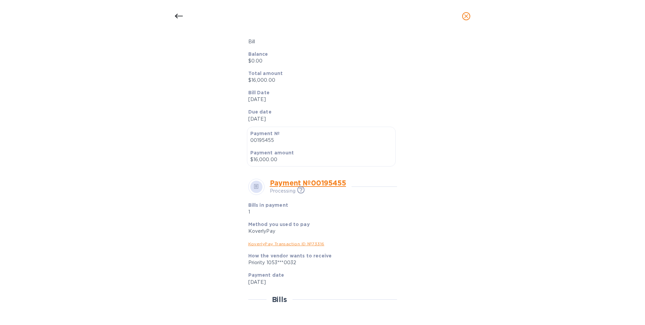 The image size is (645, 325). Describe the element at coordinates (265, 133) in the screenshot. I see `b: Payment №` at that location.